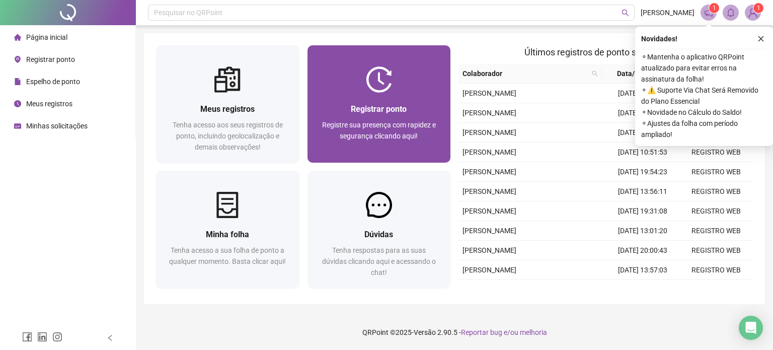 Image resolution: width=773 pixels, height=350 pixels. I want to click on span: close, so click(761, 39).